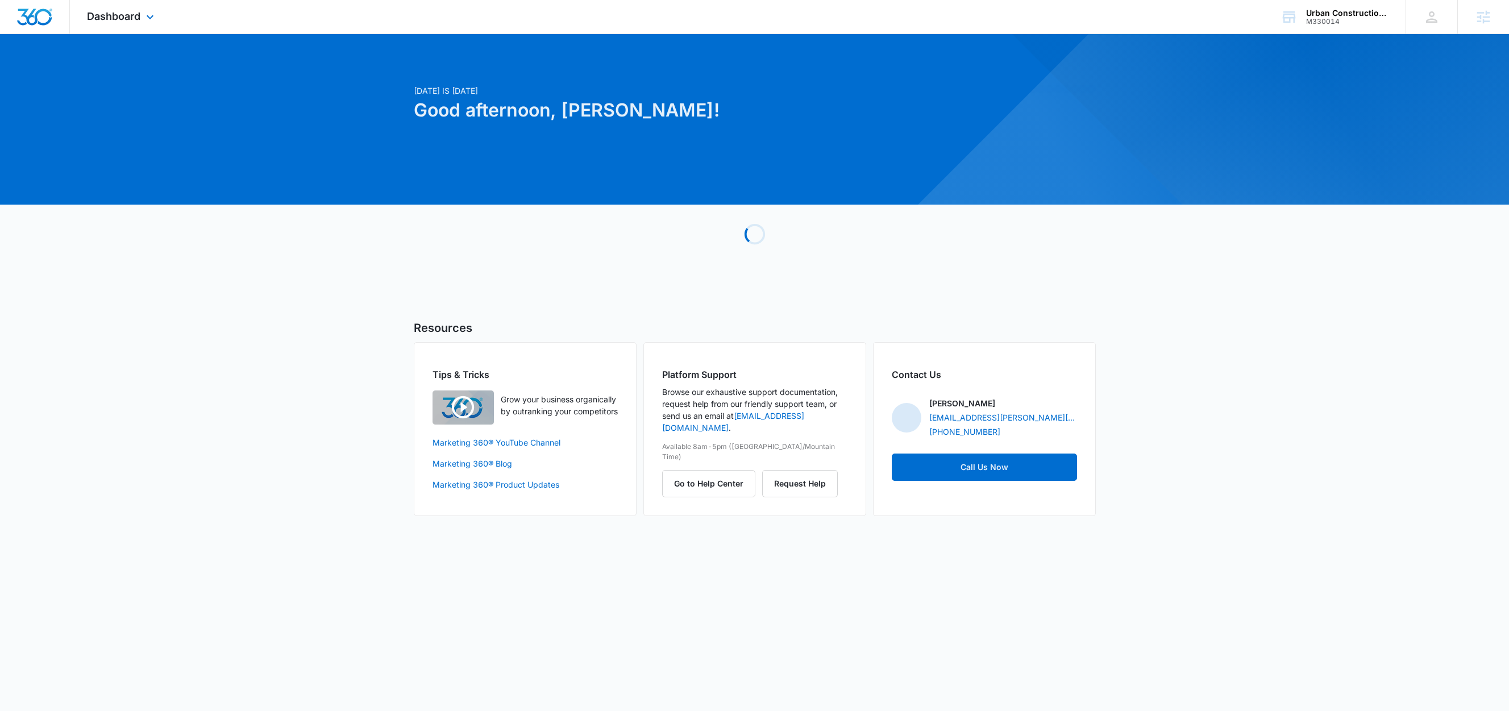  What do you see at coordinates (525, 484) in the screenshot?
I see `a: Marketing 360® Product Updates` at bounding box center [525, 484].